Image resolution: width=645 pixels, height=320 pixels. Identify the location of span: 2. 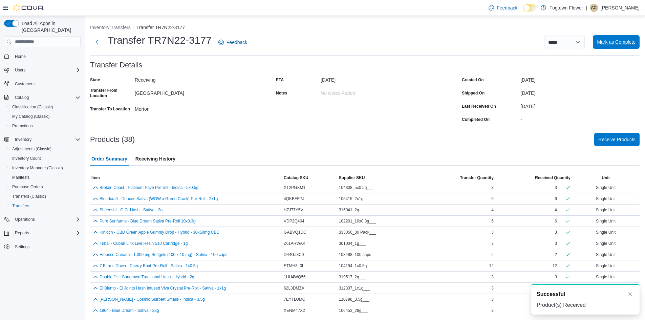
(493, 255).